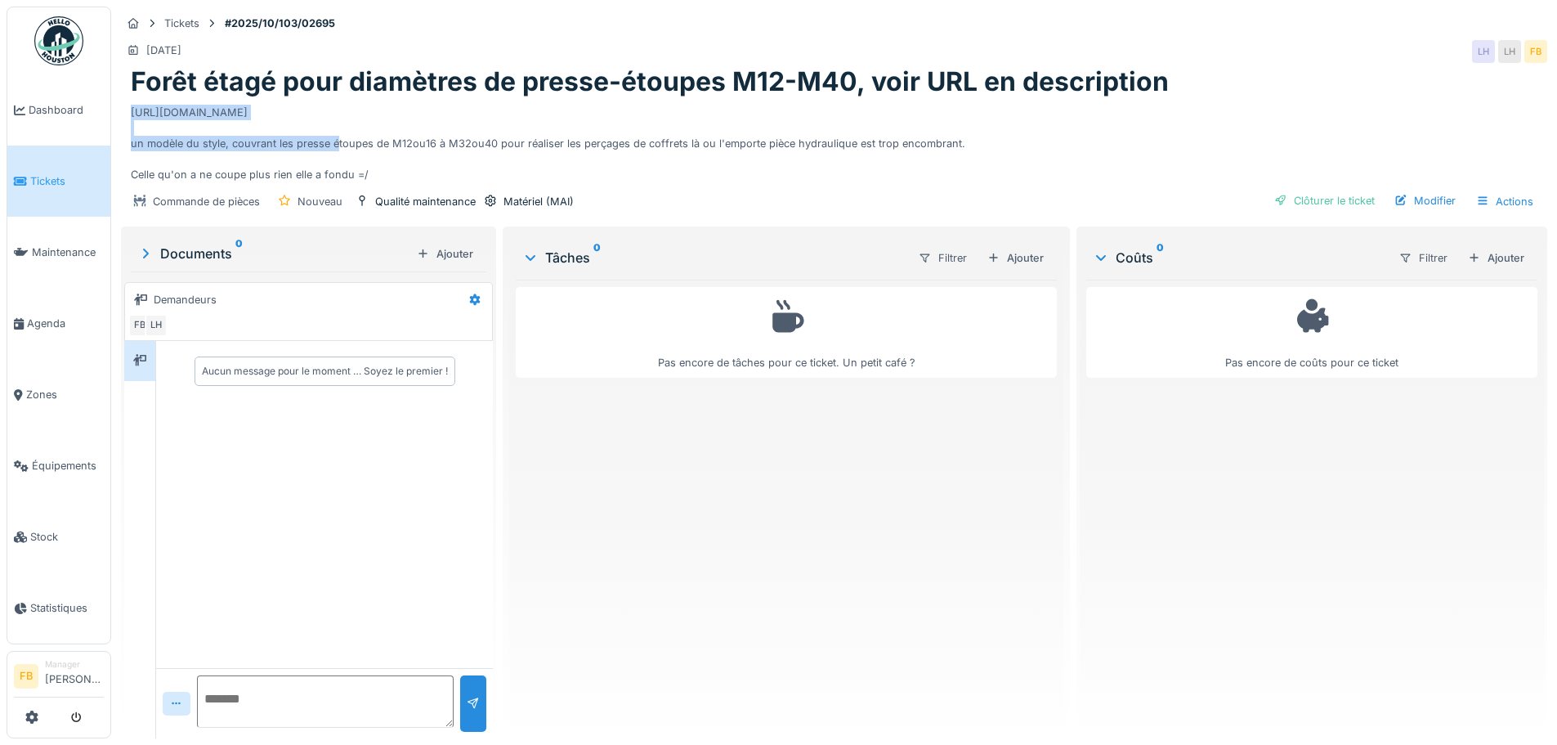 This screenshot has width=1557, height=745. I want to click on a: Agenda, so click(59, 323).